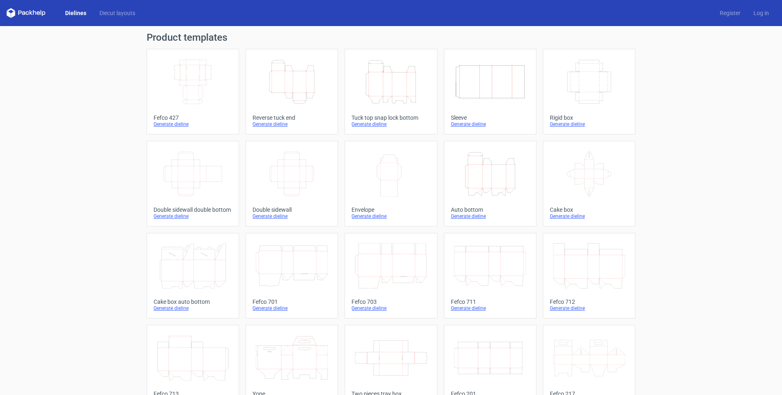  What do you see at coordinates (490, 276) in the screenshot?
I see `a: Fefco 711Generate dieline` at bounding box center [490, 276].